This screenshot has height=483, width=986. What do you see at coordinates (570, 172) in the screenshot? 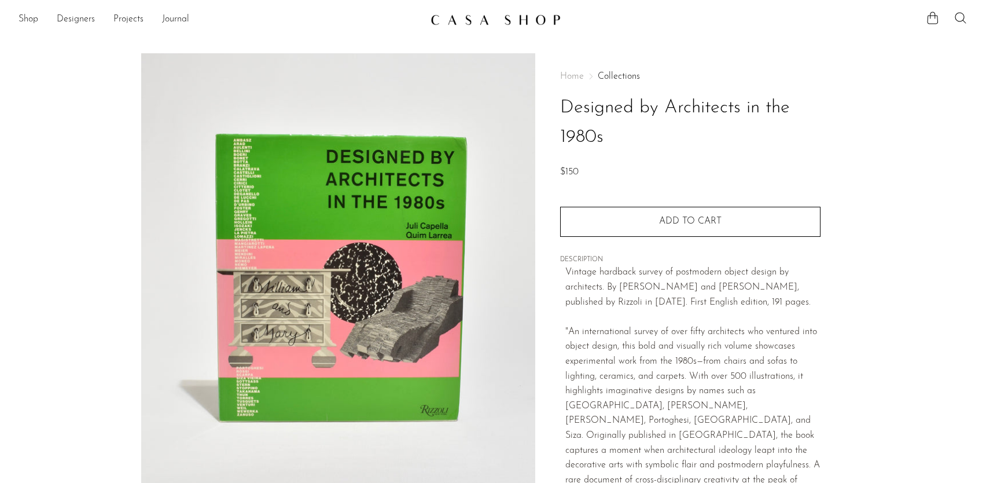
I see `span: $150` at bounding box center [570, 172].